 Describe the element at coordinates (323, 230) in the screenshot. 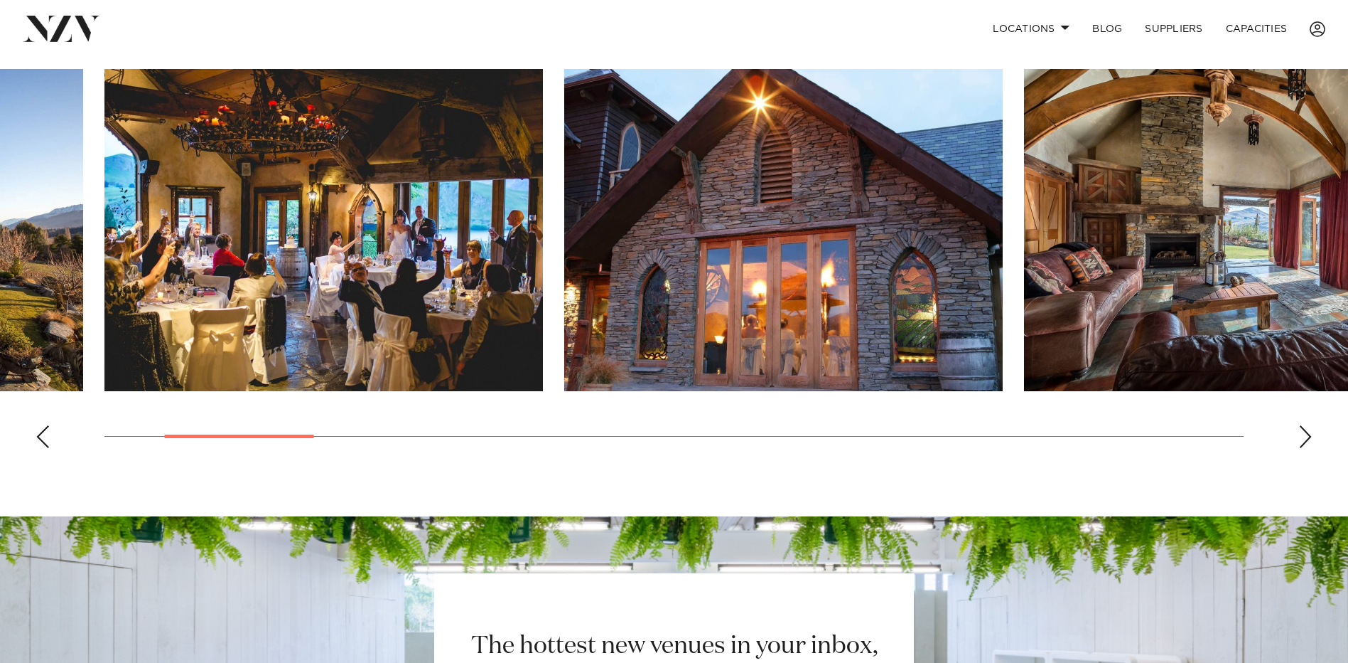

I see `swiper-slide: 2 / 19` at that location.